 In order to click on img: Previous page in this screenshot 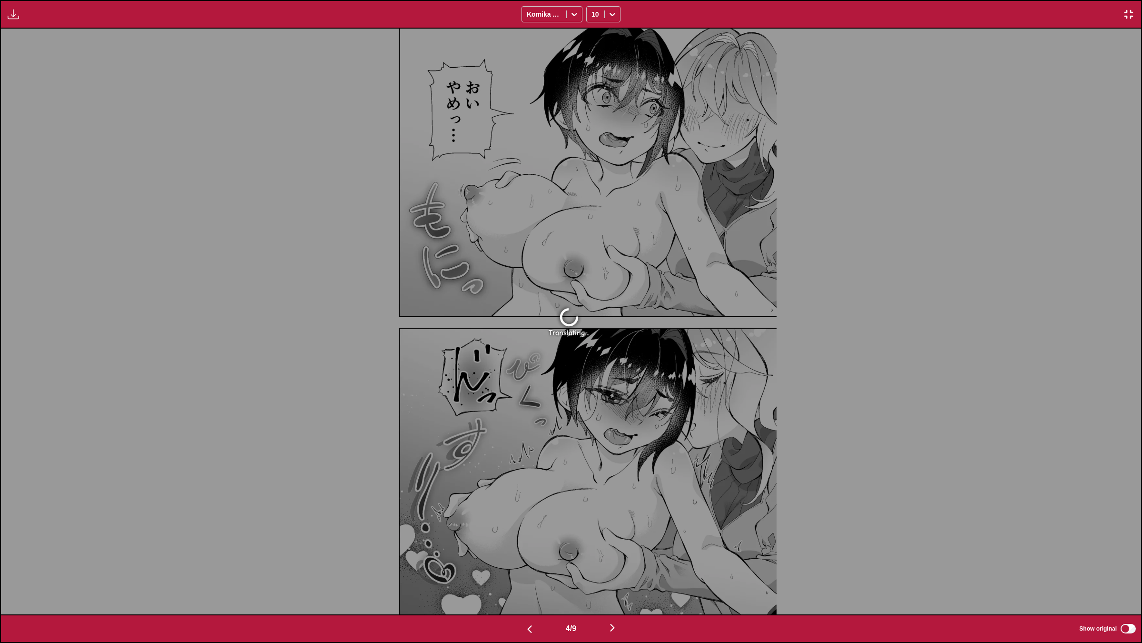, I will do `click(530, 629)`.